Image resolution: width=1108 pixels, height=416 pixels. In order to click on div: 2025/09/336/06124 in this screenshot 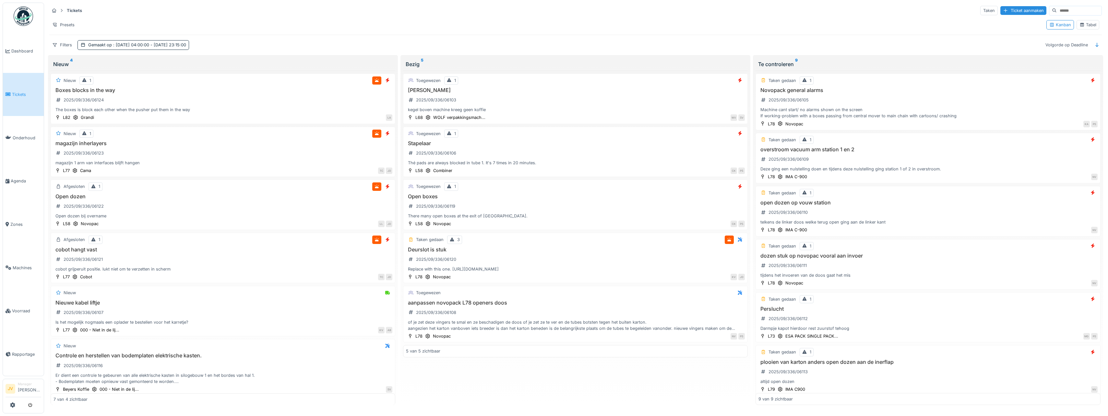, I will do `click(84, 100)`.